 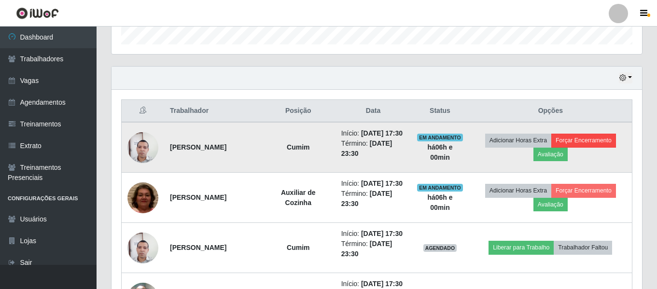 What do you see at coordinates (298, 111) in the screenshot?
I see `th: Posição` at bounding box center [298, 111].